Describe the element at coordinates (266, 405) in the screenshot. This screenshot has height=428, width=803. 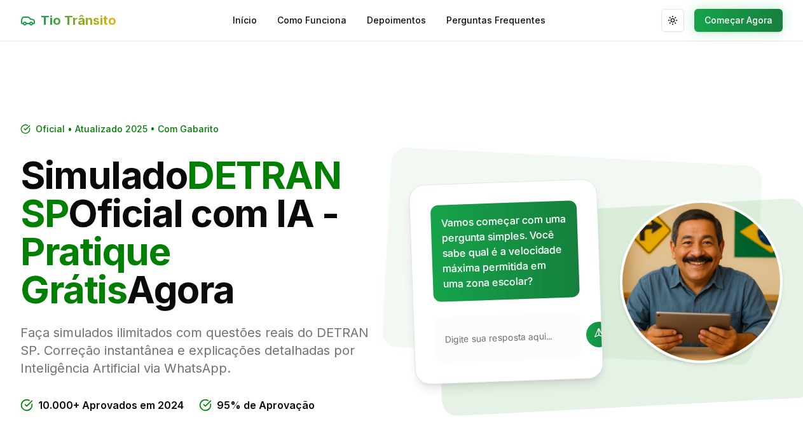
I see `span: 95% de Aprovação` at that location.